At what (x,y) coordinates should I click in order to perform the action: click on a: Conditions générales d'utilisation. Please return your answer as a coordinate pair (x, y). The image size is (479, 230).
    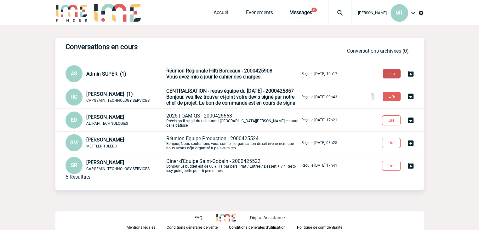
    Looking at the image, I should click on (263, 227).